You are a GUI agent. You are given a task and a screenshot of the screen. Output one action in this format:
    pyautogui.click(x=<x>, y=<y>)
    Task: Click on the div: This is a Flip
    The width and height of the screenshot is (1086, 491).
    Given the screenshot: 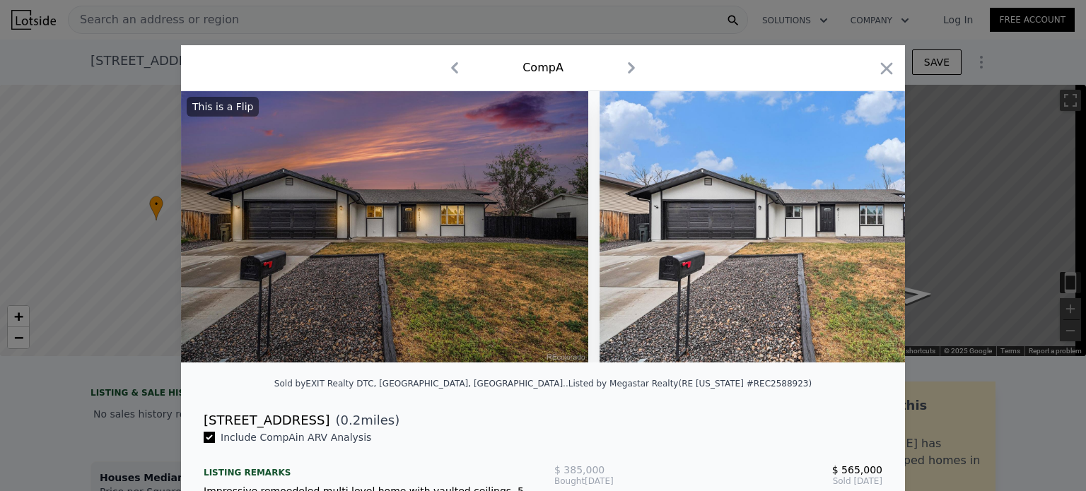 What is the action you would take?
    pyautogui.click(x=223, y=107)
    